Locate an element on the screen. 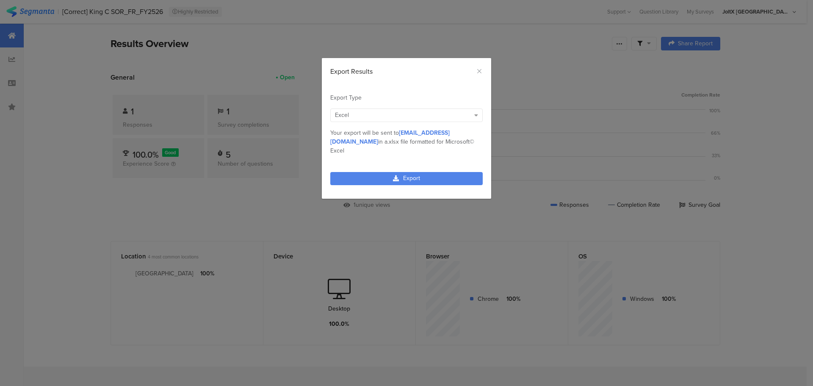 The image size is (813, 386). div: Your export will be sent to in a is located at coordinates (407, 141).